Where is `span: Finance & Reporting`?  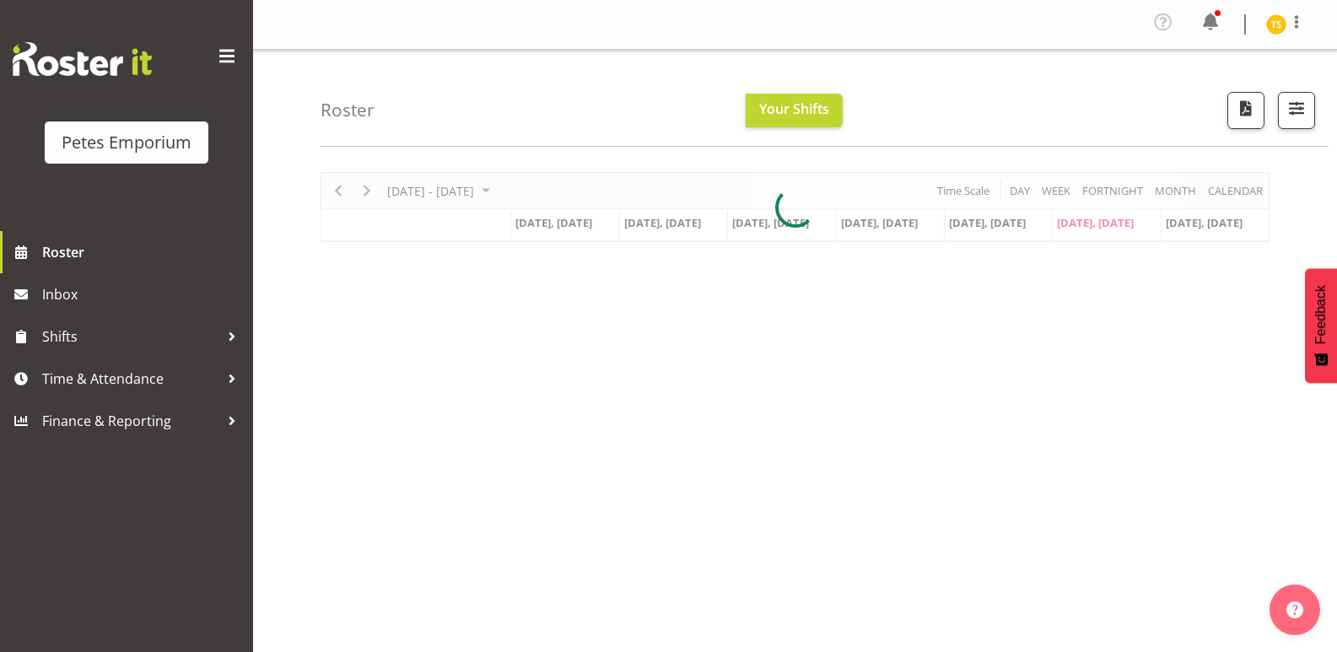 span: Finance & Reporting is located at coordinates (131, 421).